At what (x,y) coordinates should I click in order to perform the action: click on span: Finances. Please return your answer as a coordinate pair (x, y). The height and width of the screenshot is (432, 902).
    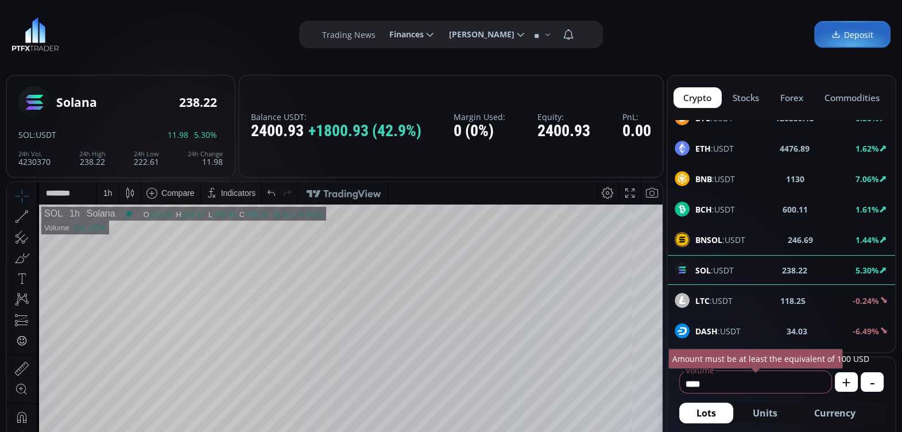
    Looking at the image, I should click on (403, 34).